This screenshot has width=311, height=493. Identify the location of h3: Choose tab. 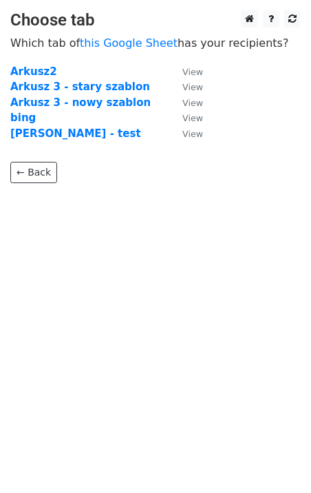
(155, 20).